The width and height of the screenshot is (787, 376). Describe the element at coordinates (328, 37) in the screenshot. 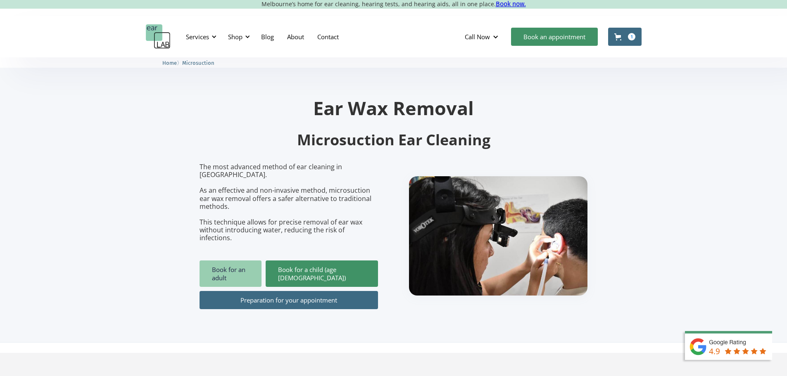

I see `a: Contact` at that location.